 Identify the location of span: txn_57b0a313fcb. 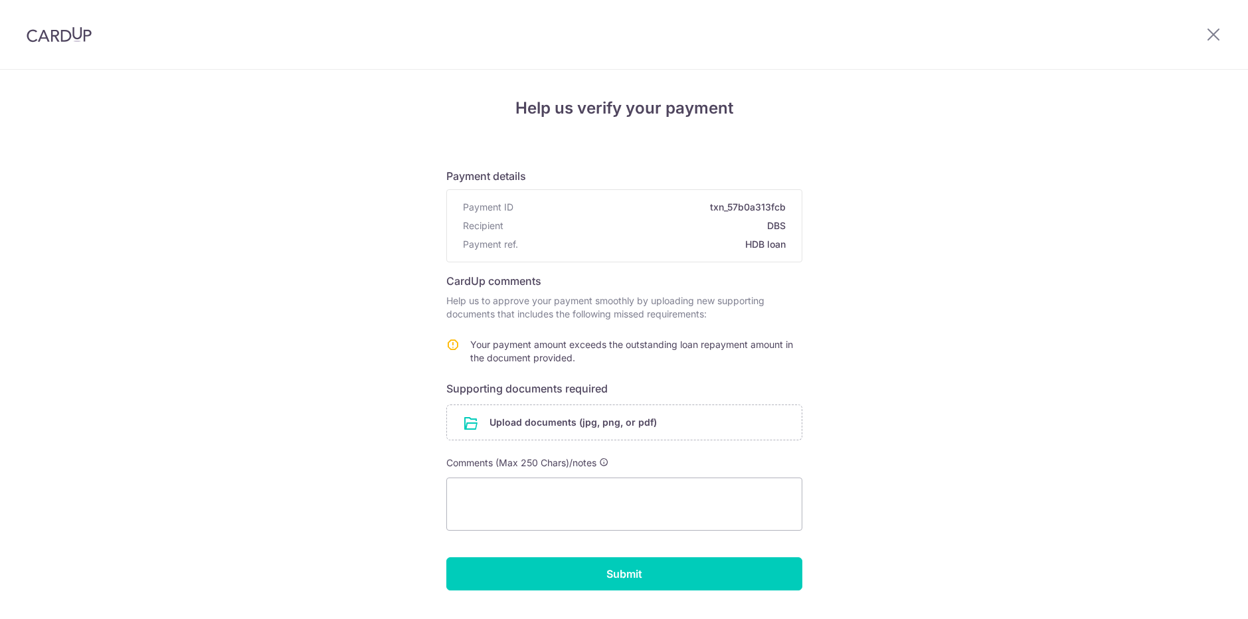
(652, 207).